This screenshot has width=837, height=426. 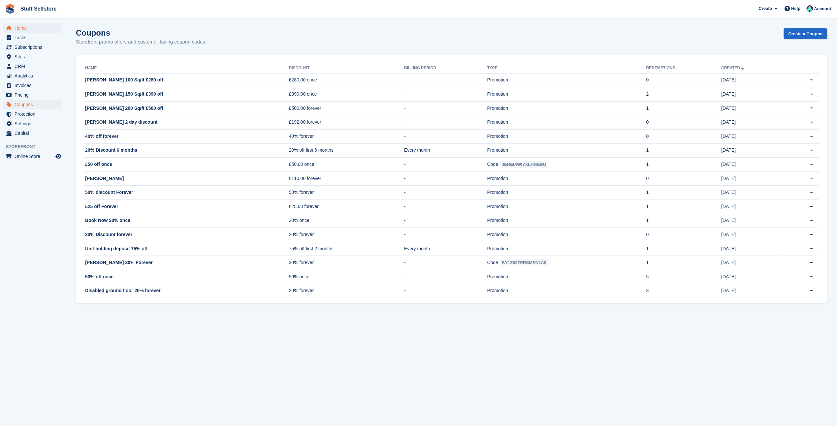 I want to click on span: Protection, so click(x=34, y=114).